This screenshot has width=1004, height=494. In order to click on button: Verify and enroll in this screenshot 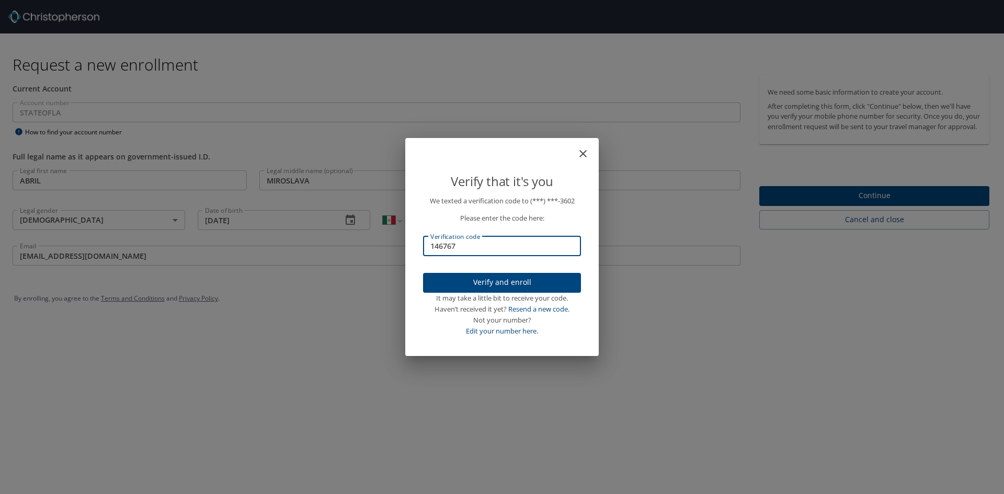, I will do `click(502, 283)`.